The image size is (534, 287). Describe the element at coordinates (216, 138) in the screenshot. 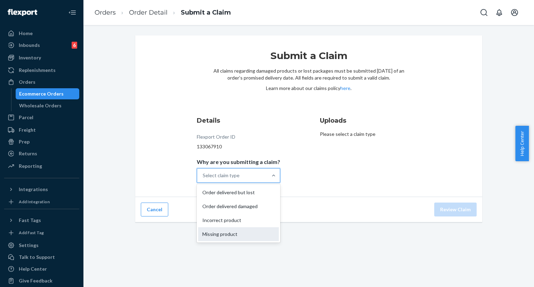

I see `div: Flexport Order ID` at that location.